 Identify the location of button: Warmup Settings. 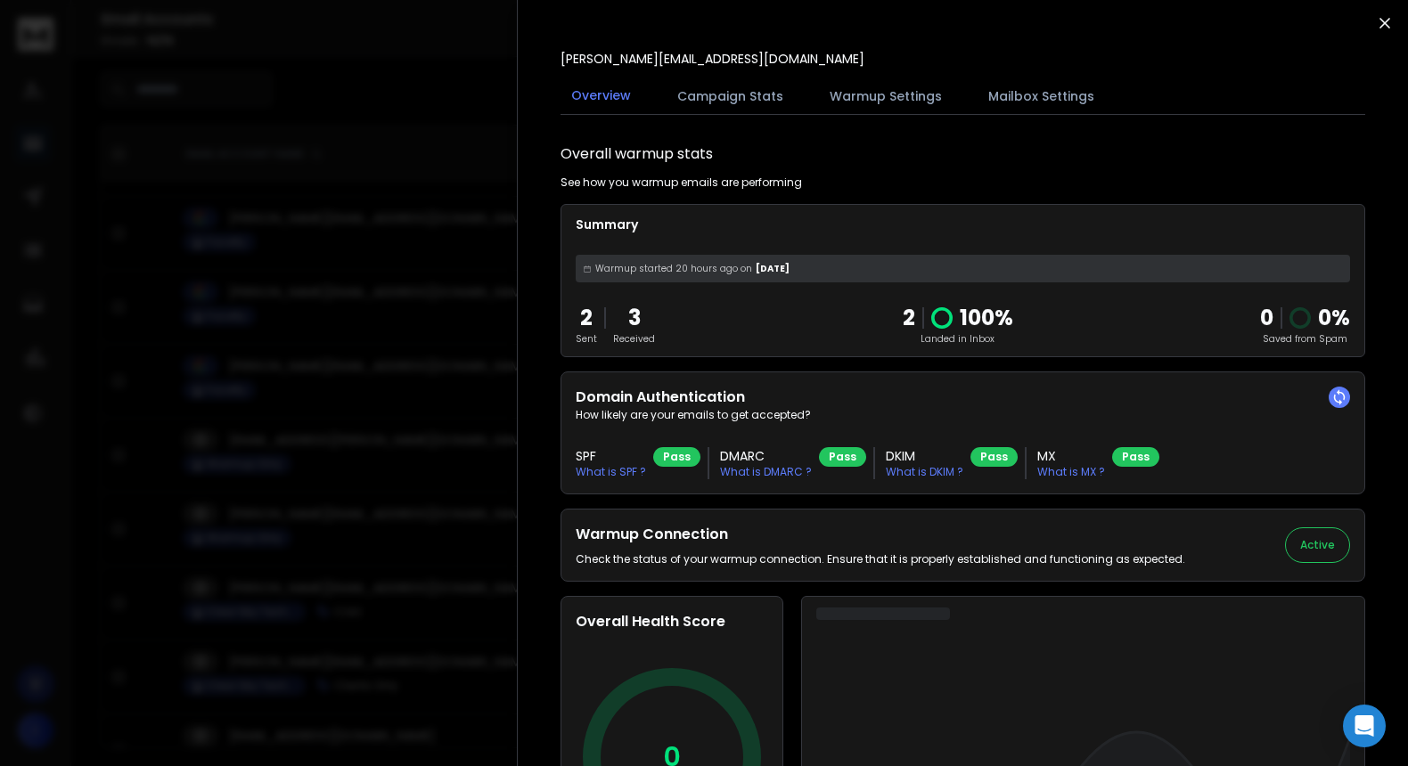
(886, 96).